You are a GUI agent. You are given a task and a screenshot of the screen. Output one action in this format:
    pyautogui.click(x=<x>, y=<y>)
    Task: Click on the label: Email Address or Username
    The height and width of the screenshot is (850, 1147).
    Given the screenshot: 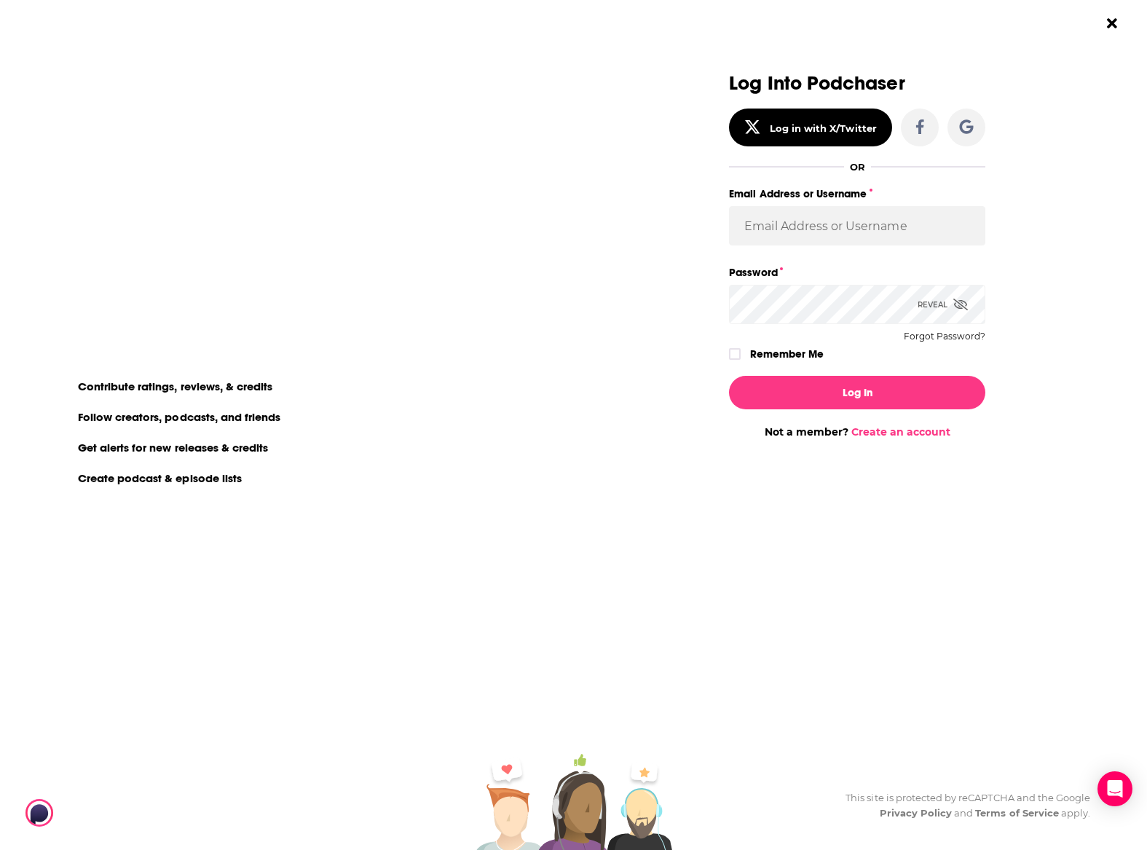 What is the action you would take?
    pyautogui.click(x=857, y=194)
    